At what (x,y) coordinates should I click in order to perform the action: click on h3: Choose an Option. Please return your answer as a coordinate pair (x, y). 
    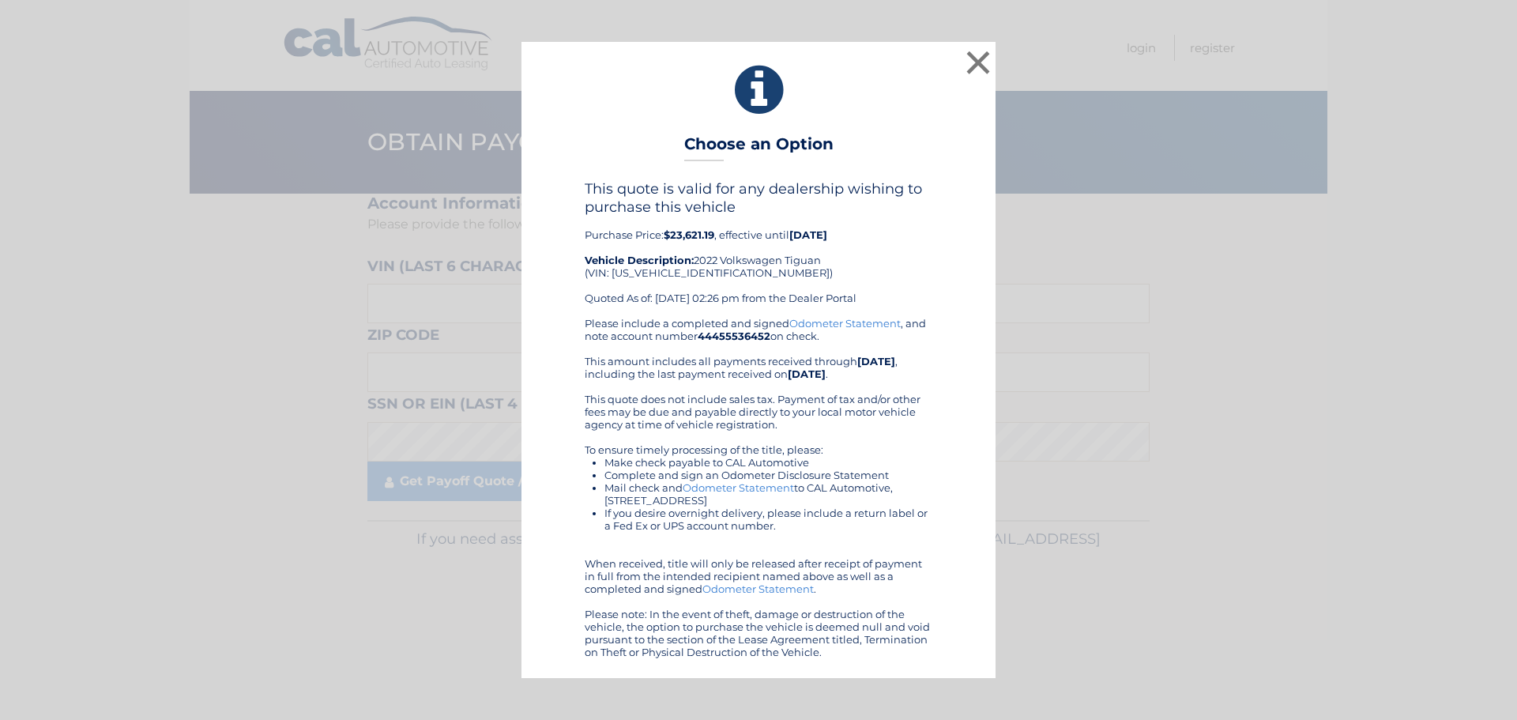
    Looking at the image, I should click on (759, 148).